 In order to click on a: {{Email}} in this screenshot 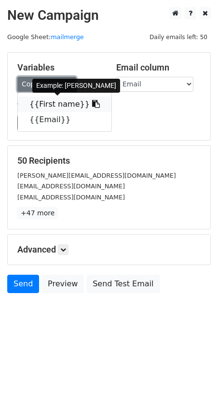, I will do `click(65, 120)`.